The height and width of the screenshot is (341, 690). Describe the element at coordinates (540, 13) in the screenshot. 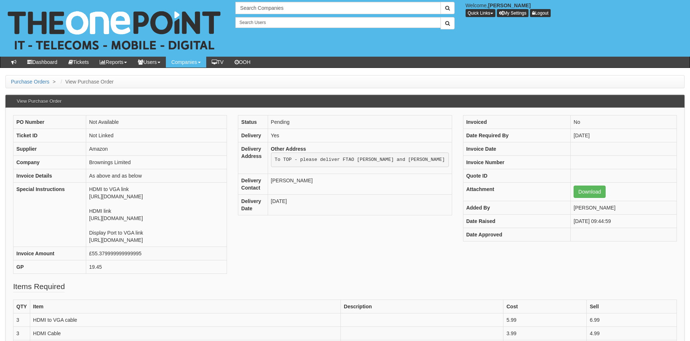

I see `a: Logout` at that location.